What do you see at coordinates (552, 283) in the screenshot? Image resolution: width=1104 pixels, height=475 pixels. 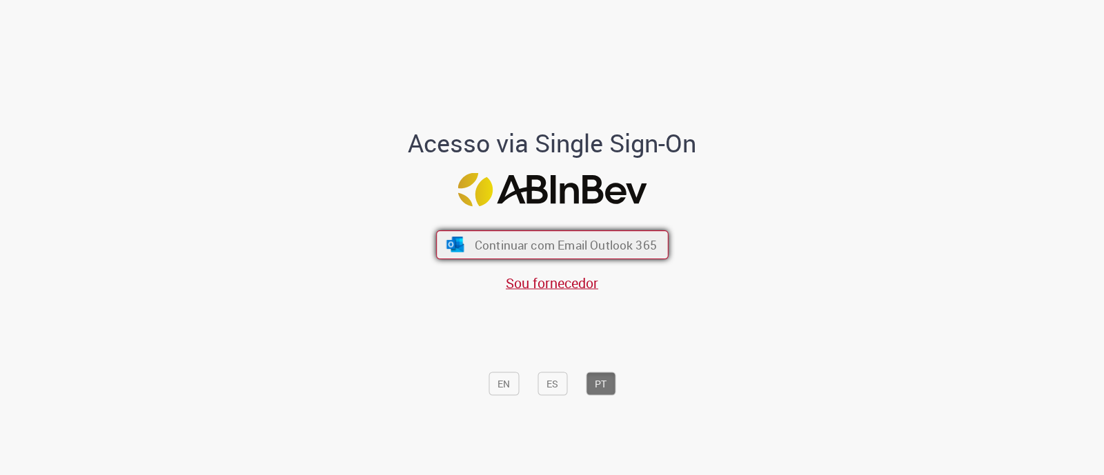 I see `span: Sou fornecedor` at bounding box center [552, 283].